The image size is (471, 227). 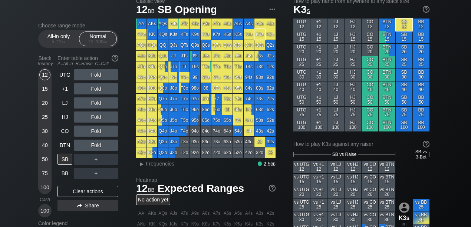 I want to click on div: SB 20, so click(x=404, y=50).